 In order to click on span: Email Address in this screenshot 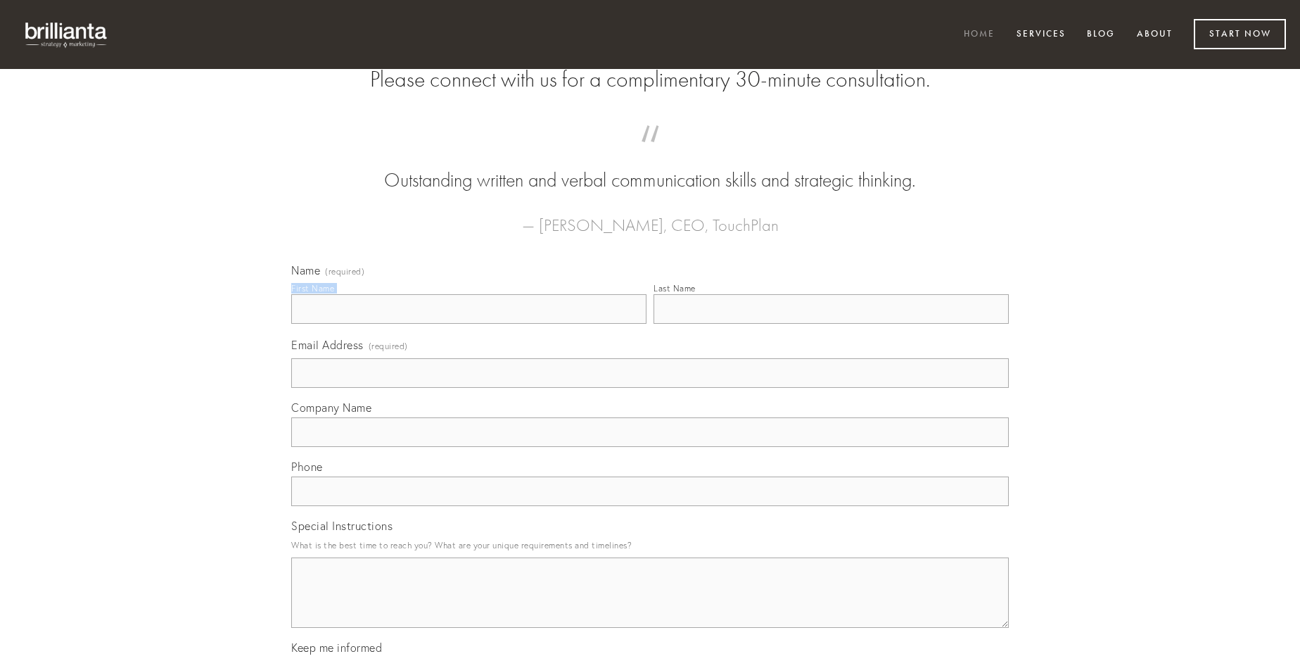, I will do `click(327, 345)`.